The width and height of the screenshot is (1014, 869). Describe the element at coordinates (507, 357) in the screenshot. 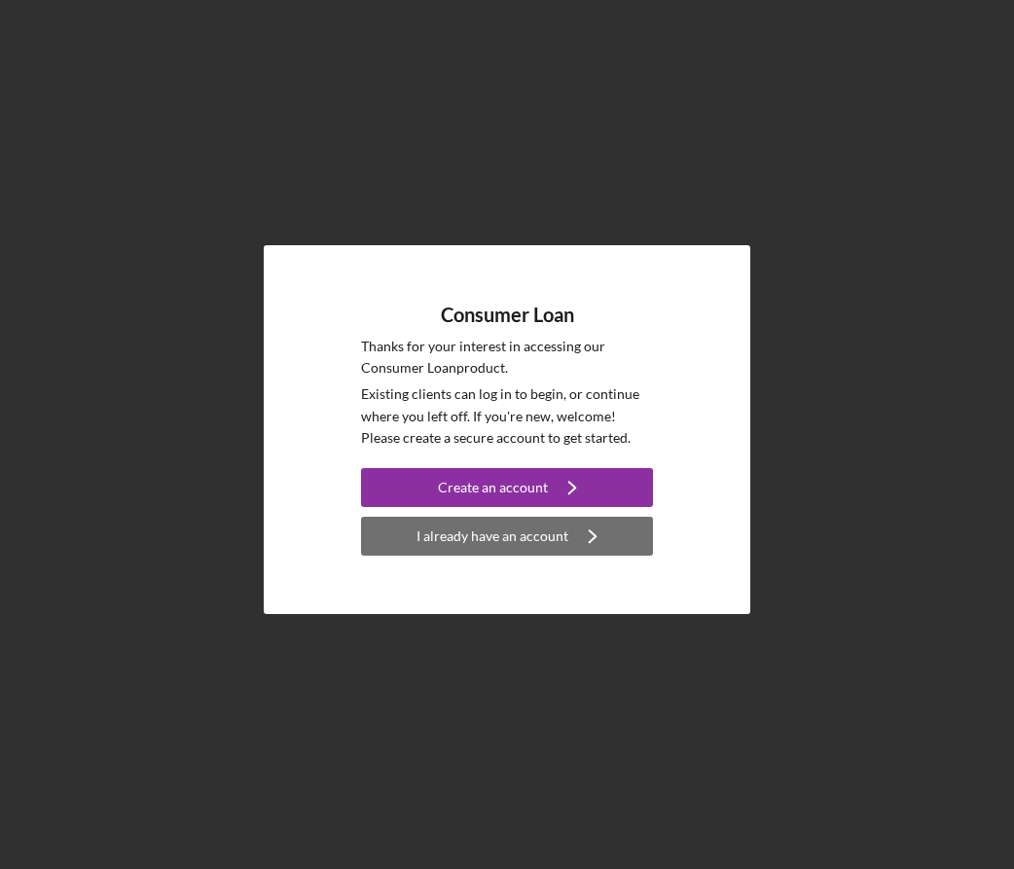

I see `p: Thanks for your interest in accessing our Consumer Loan product.` at that location.